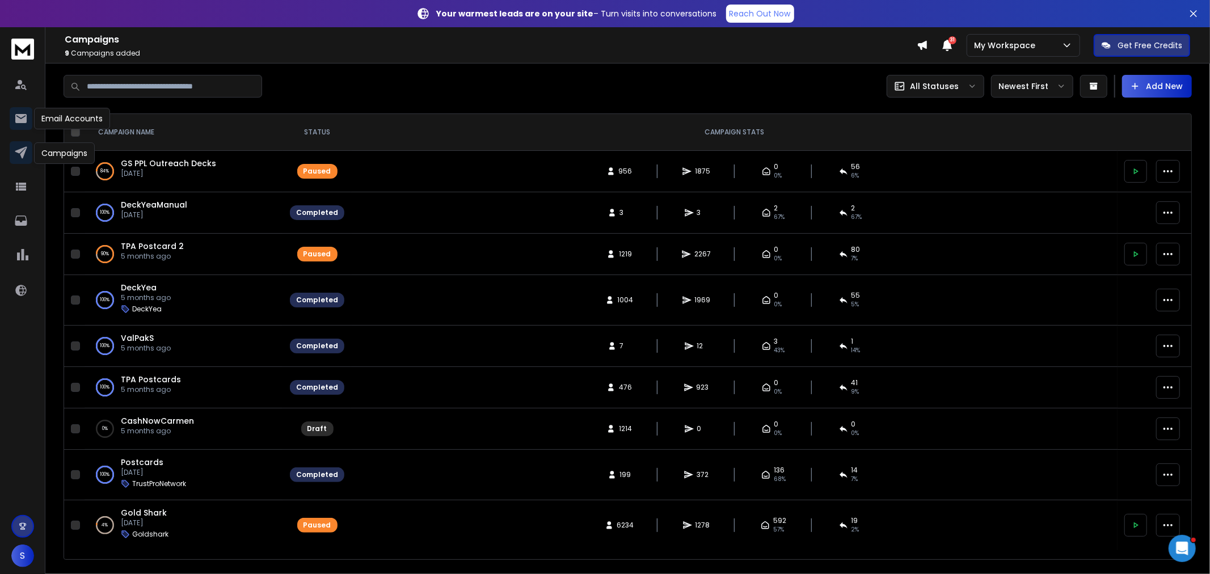 This screenshot has height=574, width=1210. I want to click on a: Reach Out Now, so click(760, 14).